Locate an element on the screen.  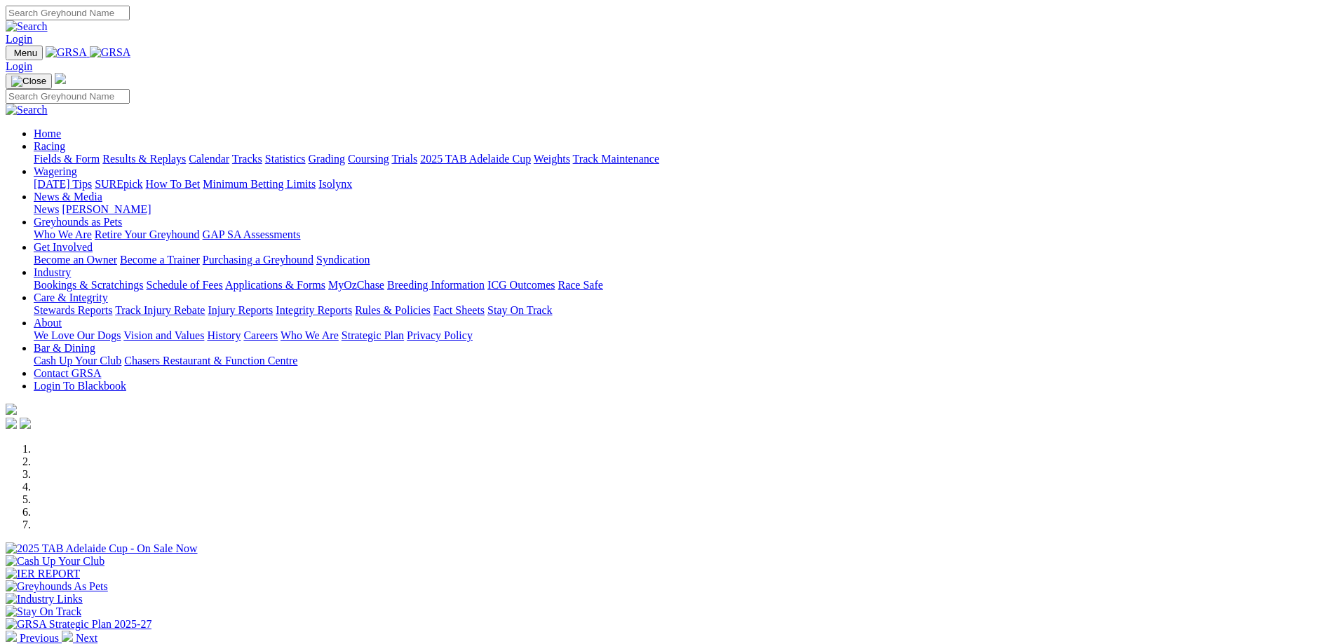
img: Greyhounds As Pets is located at coordinates (57, 587).